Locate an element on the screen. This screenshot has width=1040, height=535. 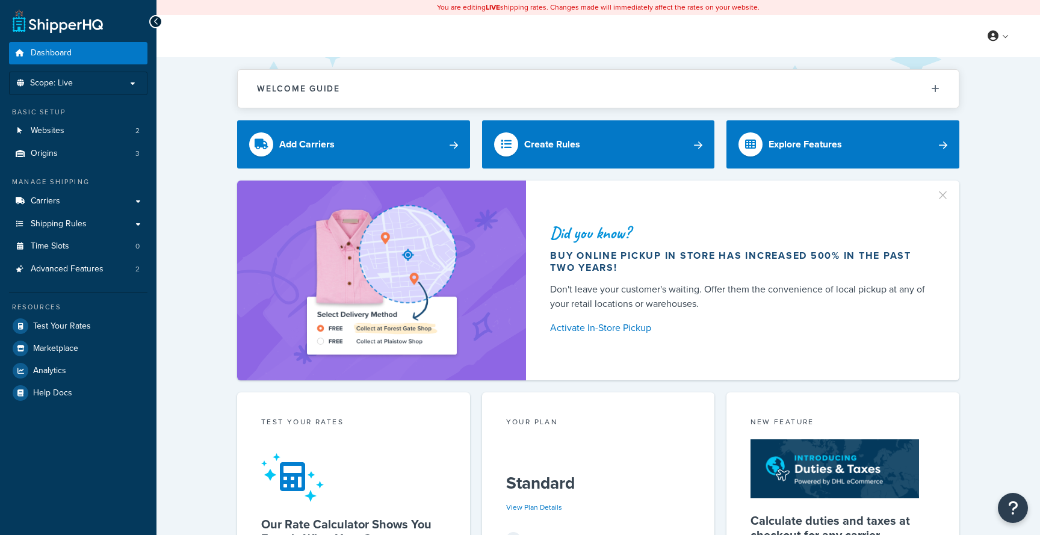
div: Add Carriers is located at coordinates (307, 144).